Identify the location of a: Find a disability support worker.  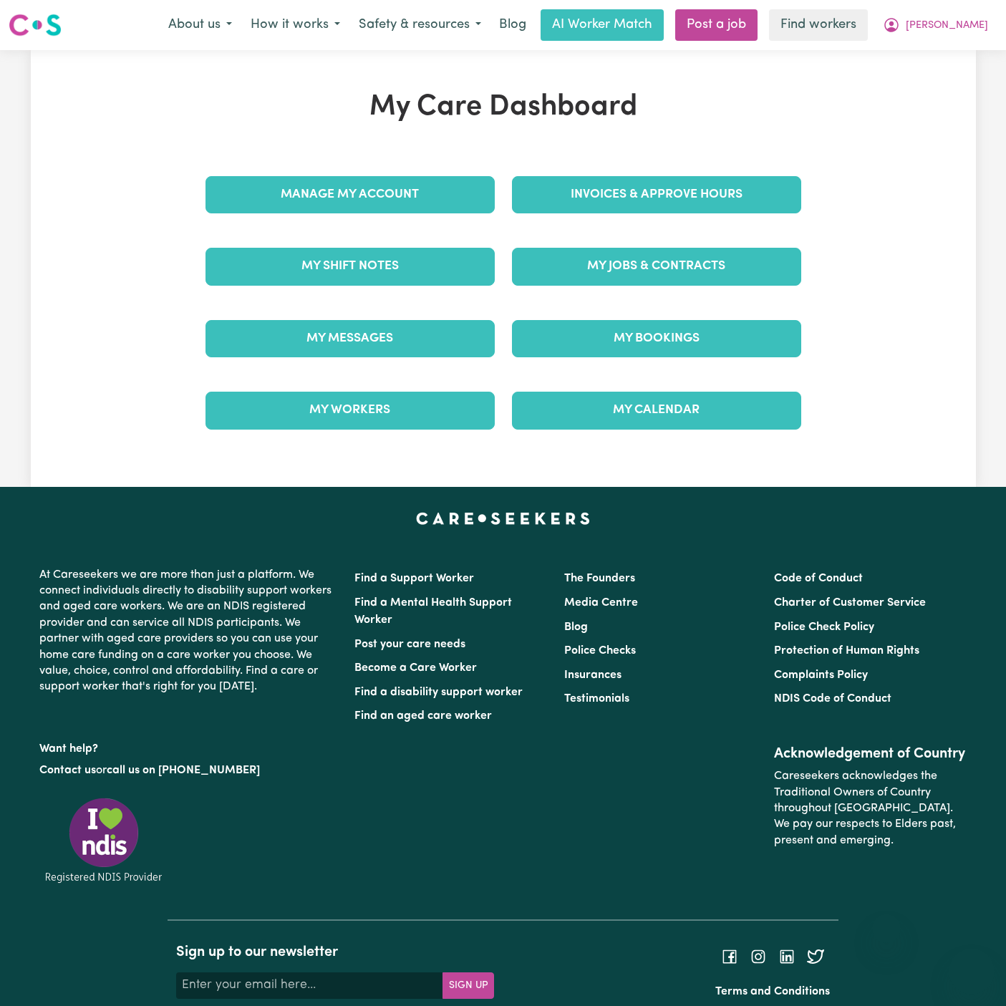
(438, 693).